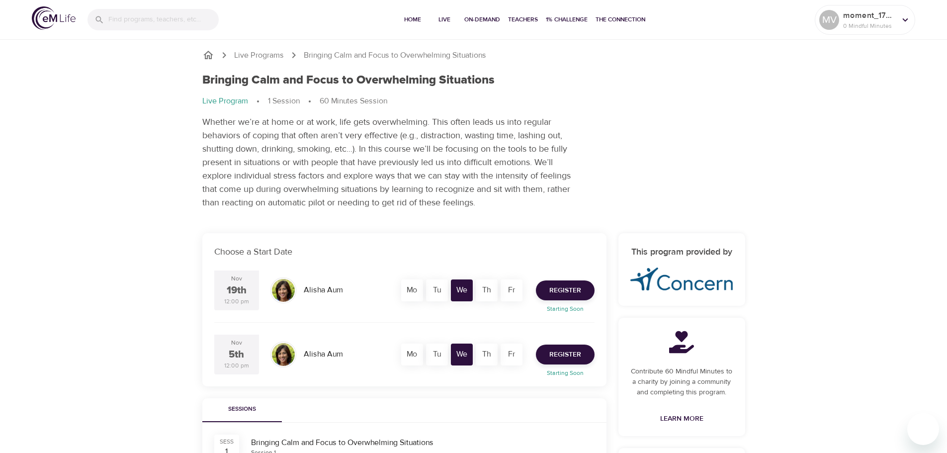 The image size is (947, 453). Describe the element at coordinates (236, 355) in the screenshot. I see `div: 5th` at that location.